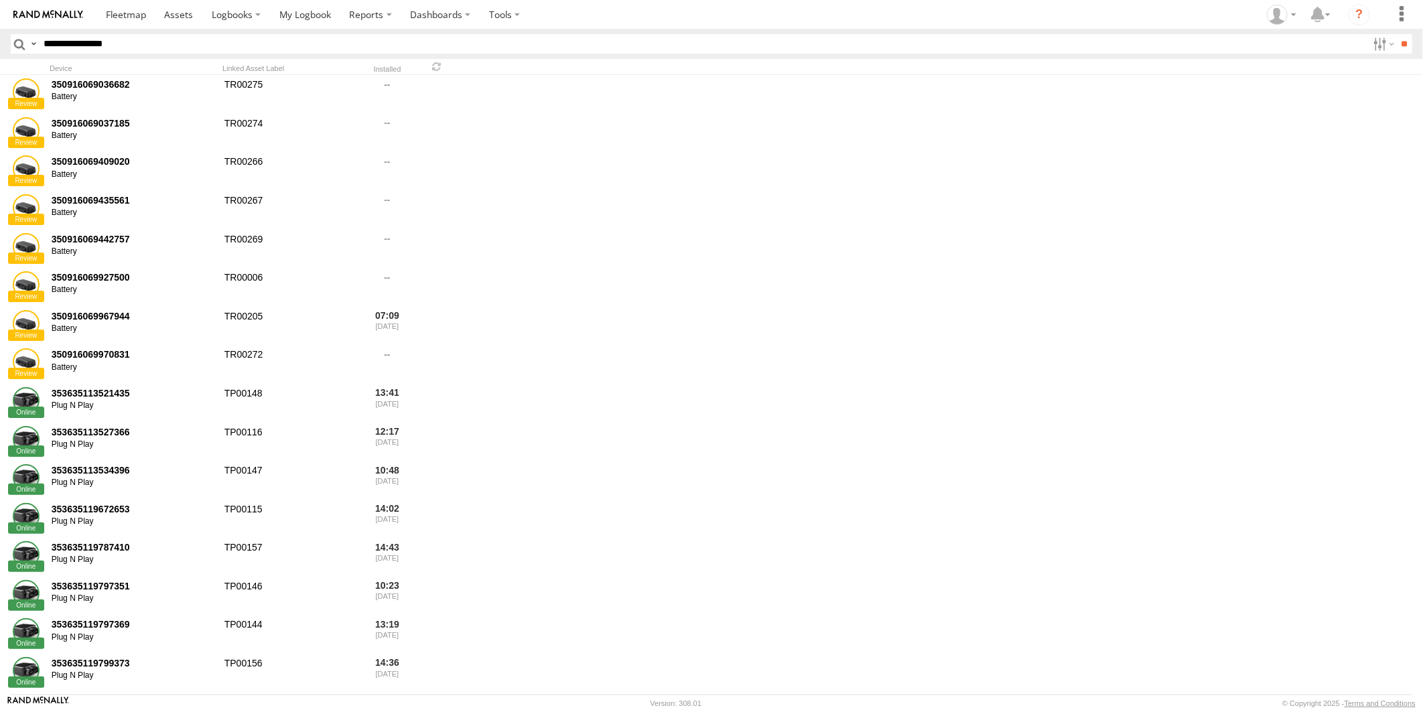 The height and width of the screenshot is (710, 1423). I want to click on div: 350916069927500, so click(133, 277).